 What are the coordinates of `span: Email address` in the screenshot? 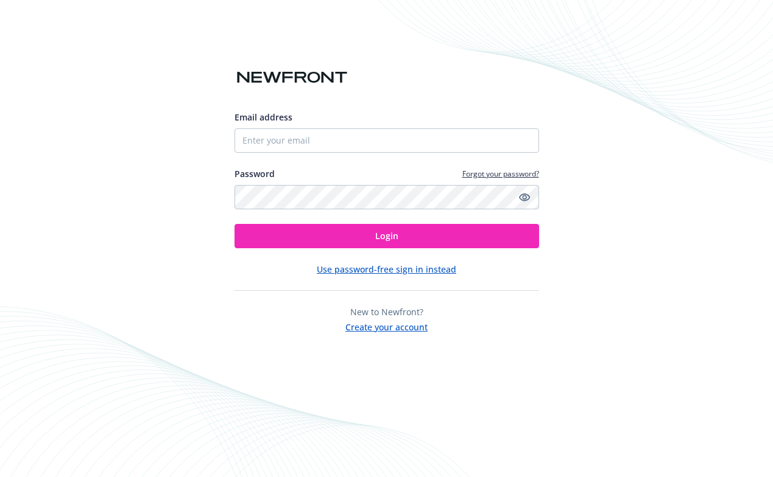 It's located at (263, 117).